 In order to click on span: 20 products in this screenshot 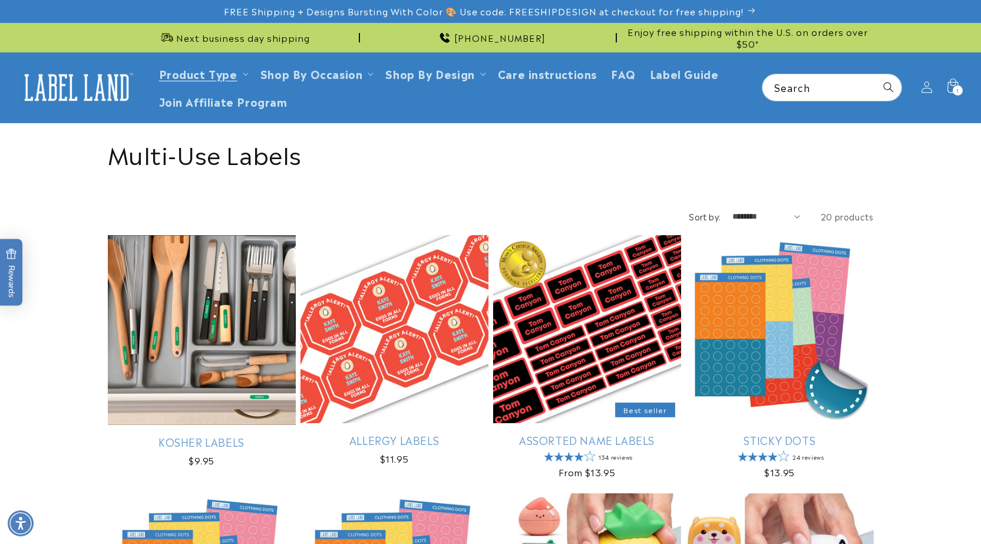, I will do `click(847, 216)`.